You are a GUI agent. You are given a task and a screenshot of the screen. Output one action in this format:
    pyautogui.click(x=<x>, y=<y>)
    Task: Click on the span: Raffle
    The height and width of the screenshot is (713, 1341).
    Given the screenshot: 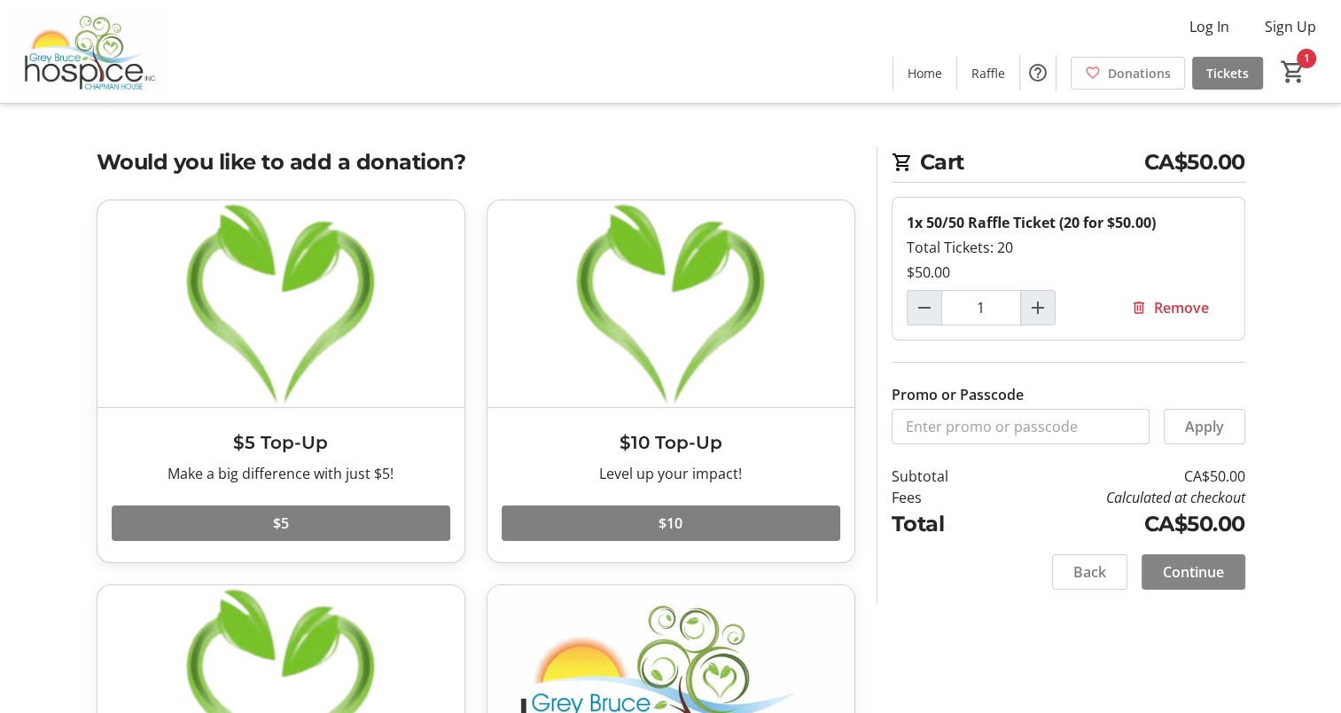 What is the action you would take?
    pyautogui.click(x=988, y=73)
    